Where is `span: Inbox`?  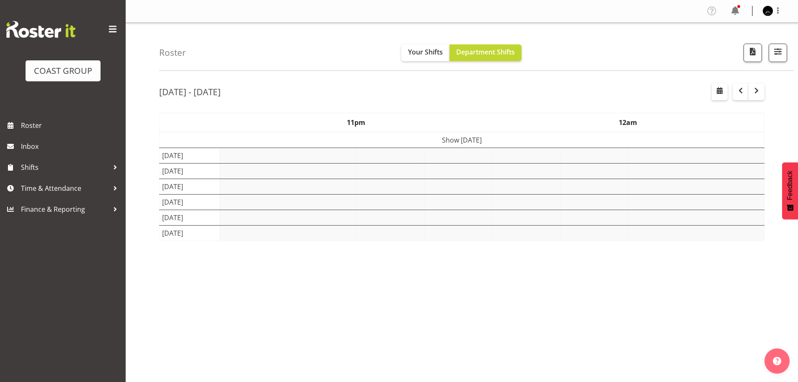 span: Inbox is located at coordinates (71, 146).